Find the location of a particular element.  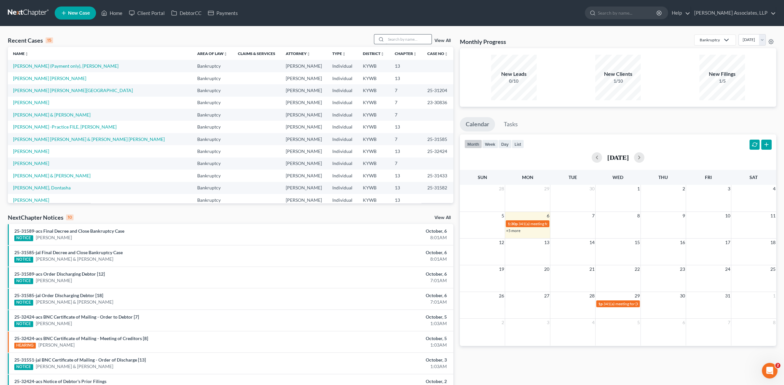

span: 14 is located at coordinates (592, 242).